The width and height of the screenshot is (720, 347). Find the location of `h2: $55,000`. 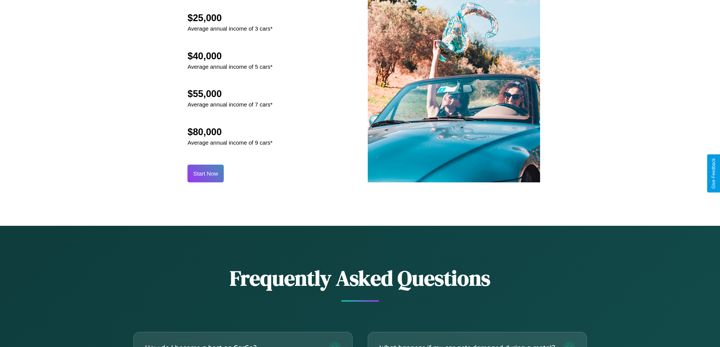

h2: $55,000 is located at coordinates (230, 94).